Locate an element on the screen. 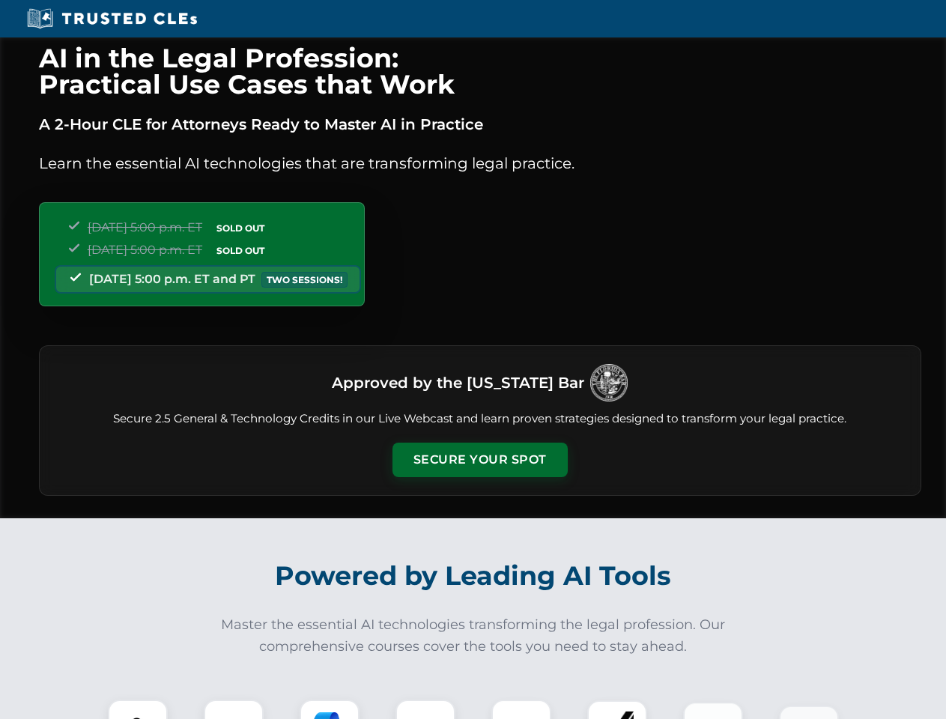  p: Master the essential AI technologies transforming the legal profession. Our comprehensive courses... is located at coordinates (473, 636).